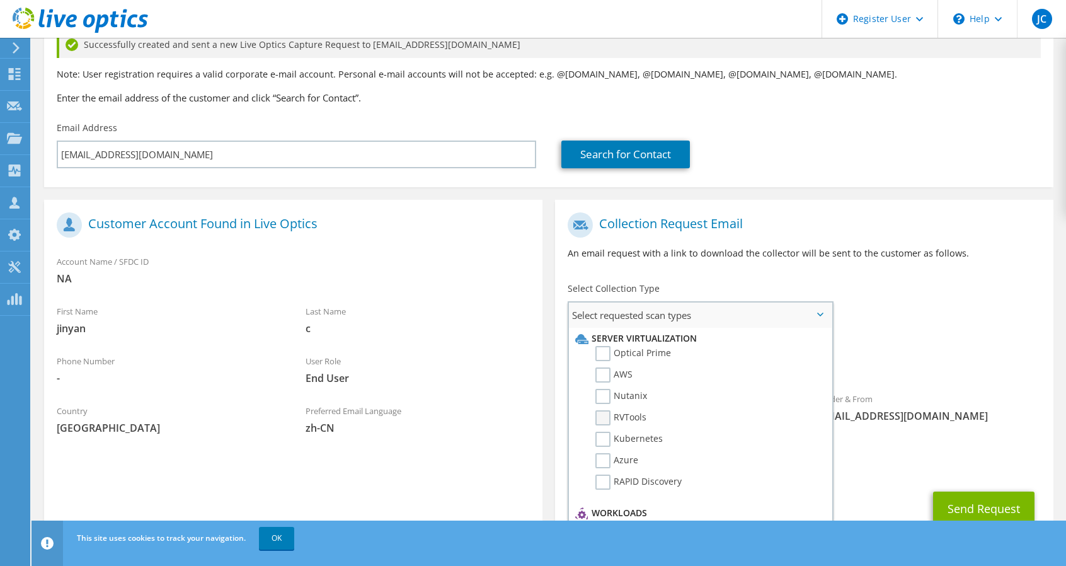 This screenshot has height=566, width=1066. I want to click on svg: \n, so click(959, 19).